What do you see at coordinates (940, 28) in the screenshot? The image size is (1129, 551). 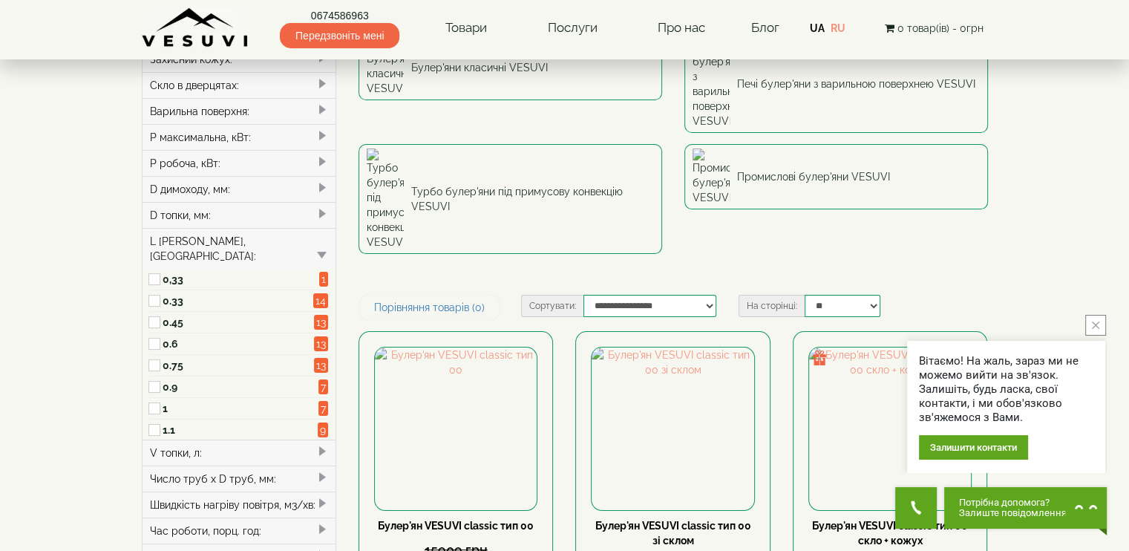 I see `span: 0 товар(ів) - 0грн` at bounding box center [940, 28].